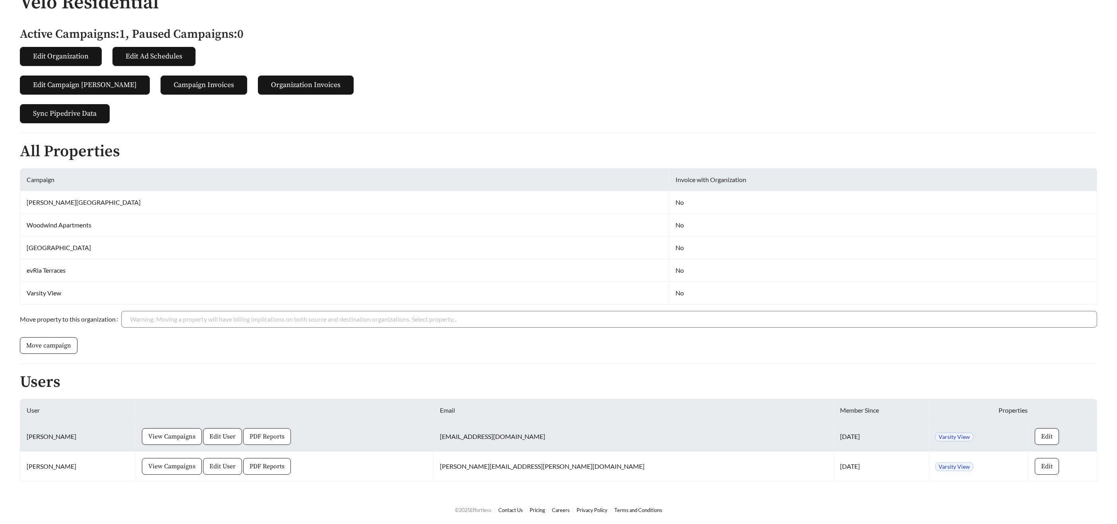 Image resolution: width=1117 pixels, height=524 pixels. Describe the element at coordinates (154, 56) in the screenshot. I see `button: Edit Ad Schedules` at that location.